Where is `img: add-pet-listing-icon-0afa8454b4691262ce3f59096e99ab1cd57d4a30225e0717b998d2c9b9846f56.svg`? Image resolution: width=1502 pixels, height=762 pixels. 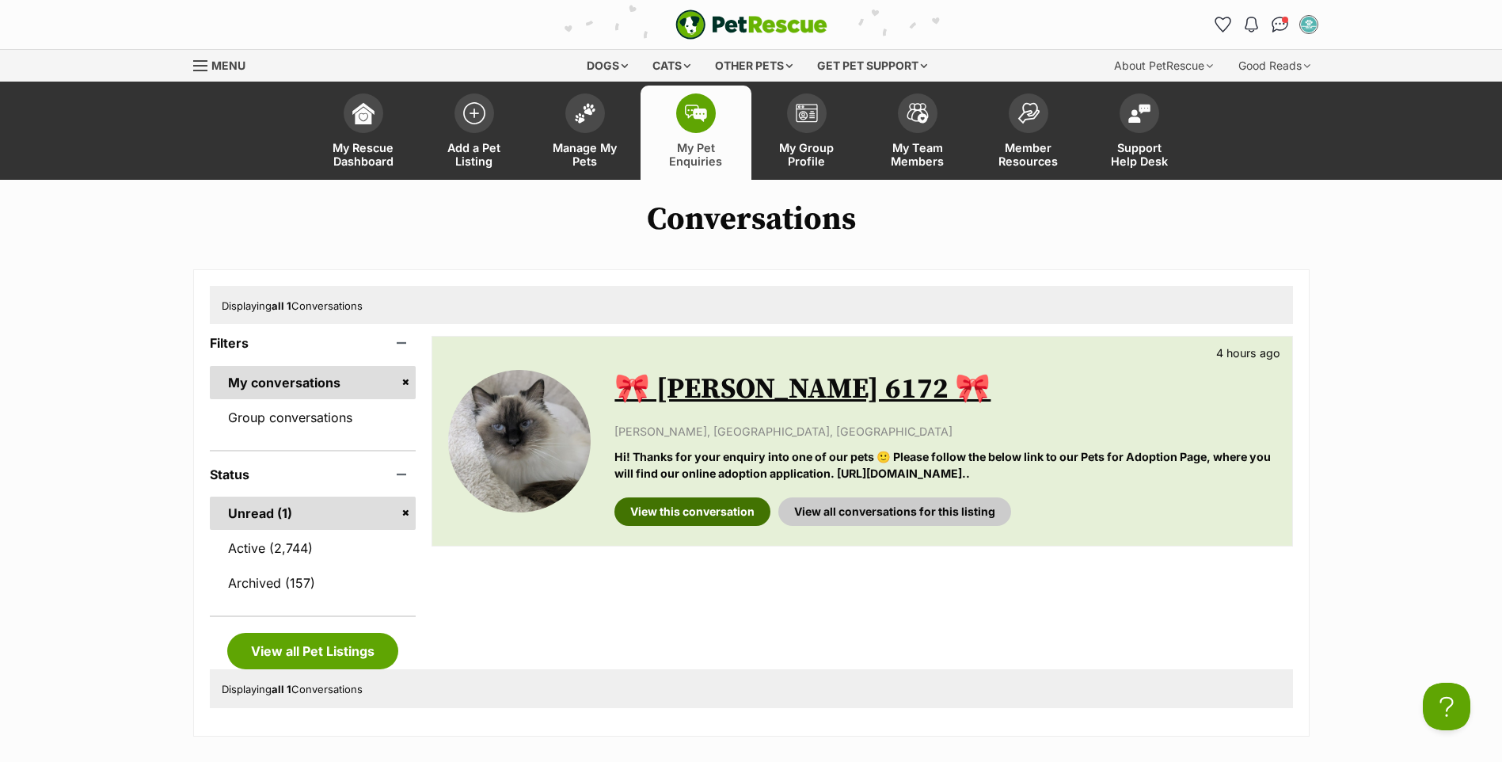
img: add-pet-listing-icon-0afa8454b4691262ce3f59096e99ab1cd57d4a30225e0717b998d2c9b9846f56.svg is located at coordinates (474, 113).